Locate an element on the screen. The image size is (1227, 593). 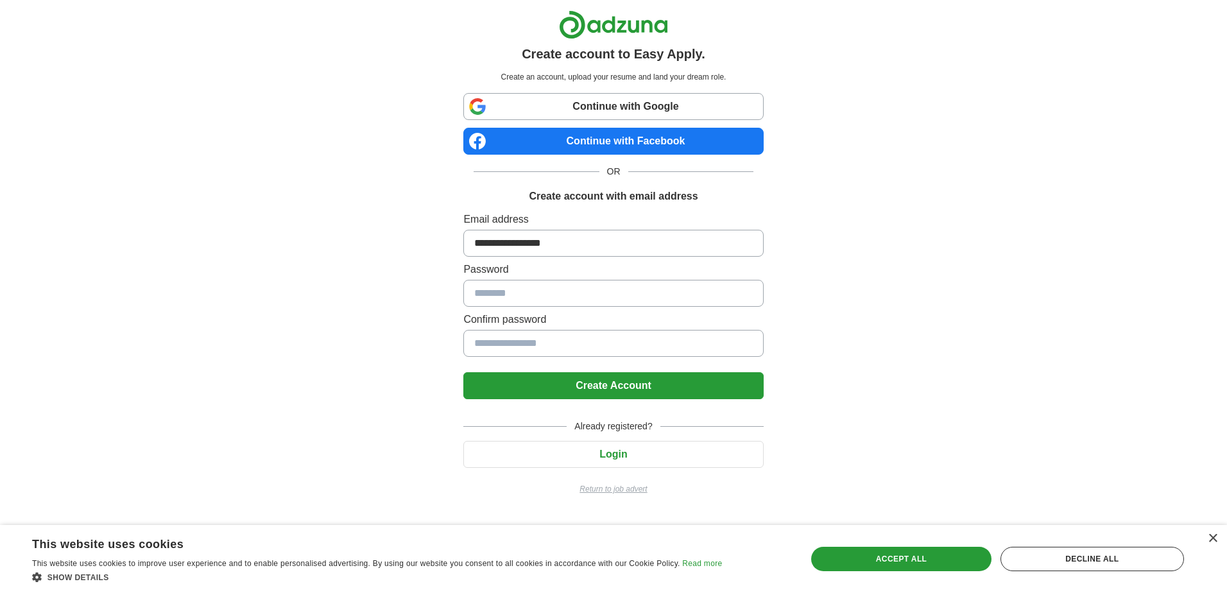
h1: Create account with email address is located at coordinates (613, 196).